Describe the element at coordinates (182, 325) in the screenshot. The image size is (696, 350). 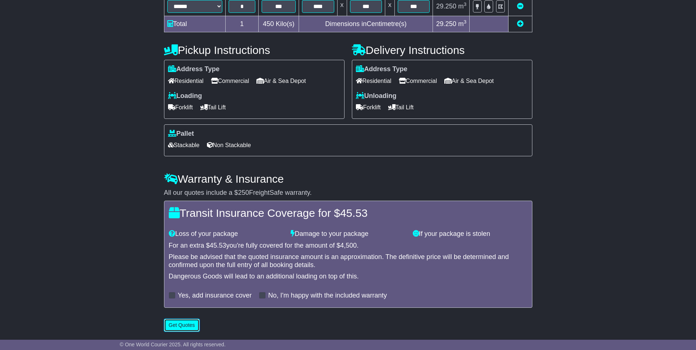
I see `button: Get Quotes` at that location.